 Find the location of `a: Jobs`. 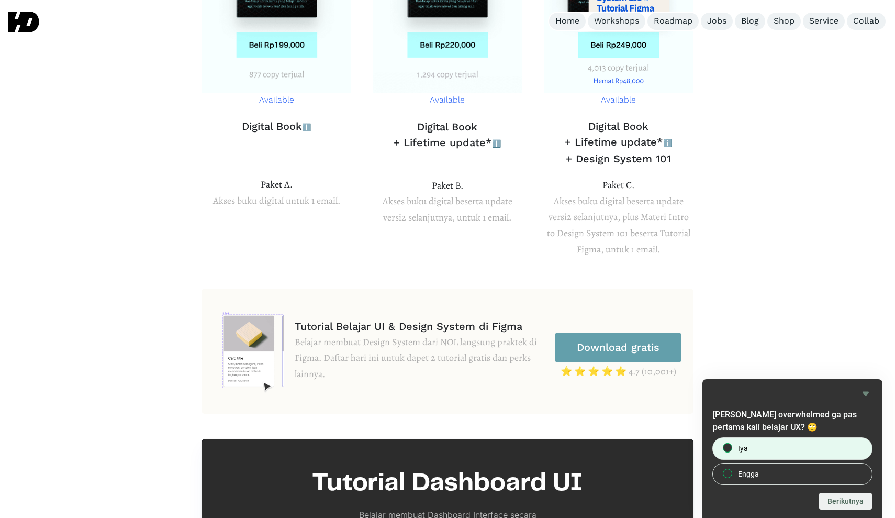

a: Jobs is located at coordinates (717, 21).